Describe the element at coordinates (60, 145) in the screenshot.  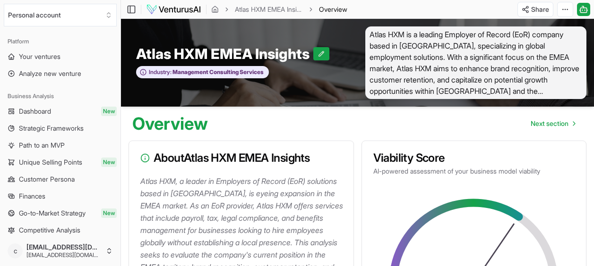
I see `a: Path to an MVP` at that location.